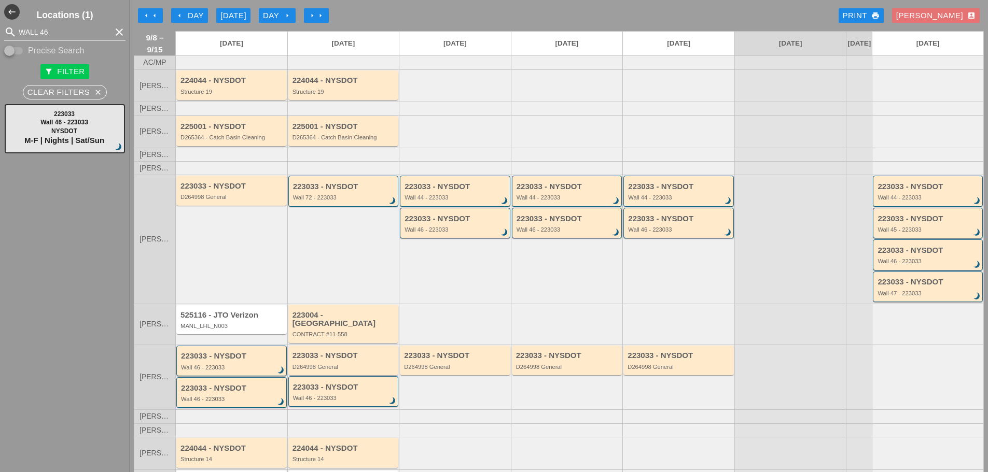 The height and width of the screenshot is (472, 988). I want to click on div: Filter, so click(64, 72).